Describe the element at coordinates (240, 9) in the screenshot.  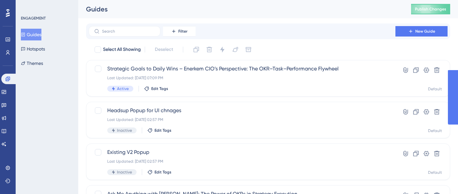
I see `div: Guides` at that location.